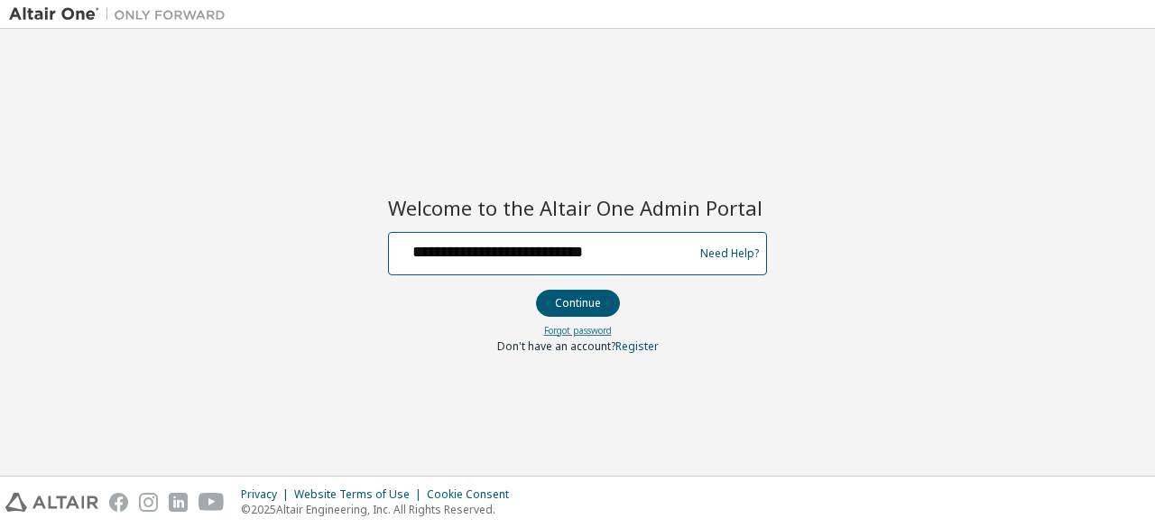 Image resolution: width=1155 pixels, height=528 pixels. Describe the element at coordinates (729, 253) in the screenshot. I see `a: Need Help?` at that location.